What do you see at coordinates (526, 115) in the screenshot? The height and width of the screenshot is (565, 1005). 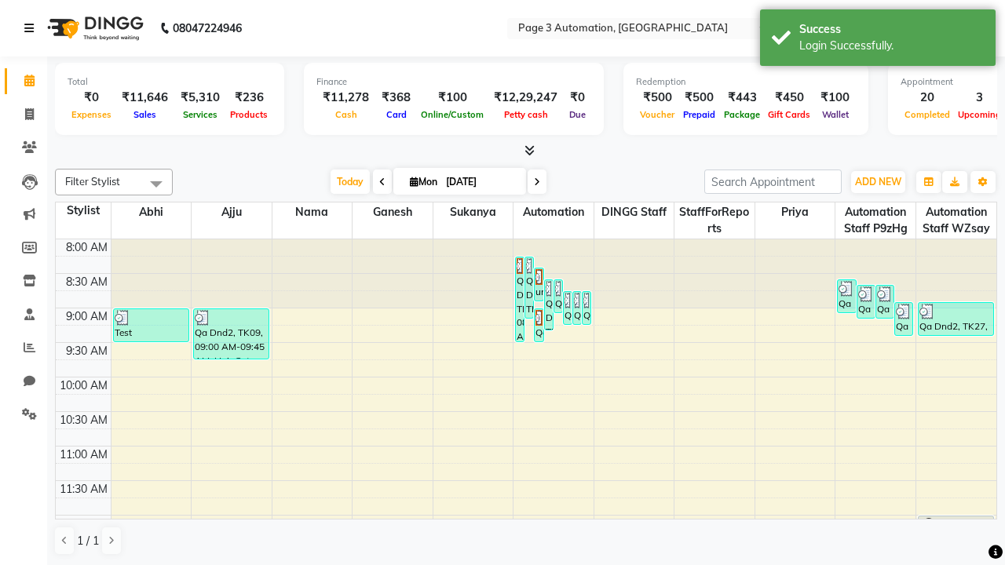 I see `span: Petty cash` at bounding box center [526, 115].